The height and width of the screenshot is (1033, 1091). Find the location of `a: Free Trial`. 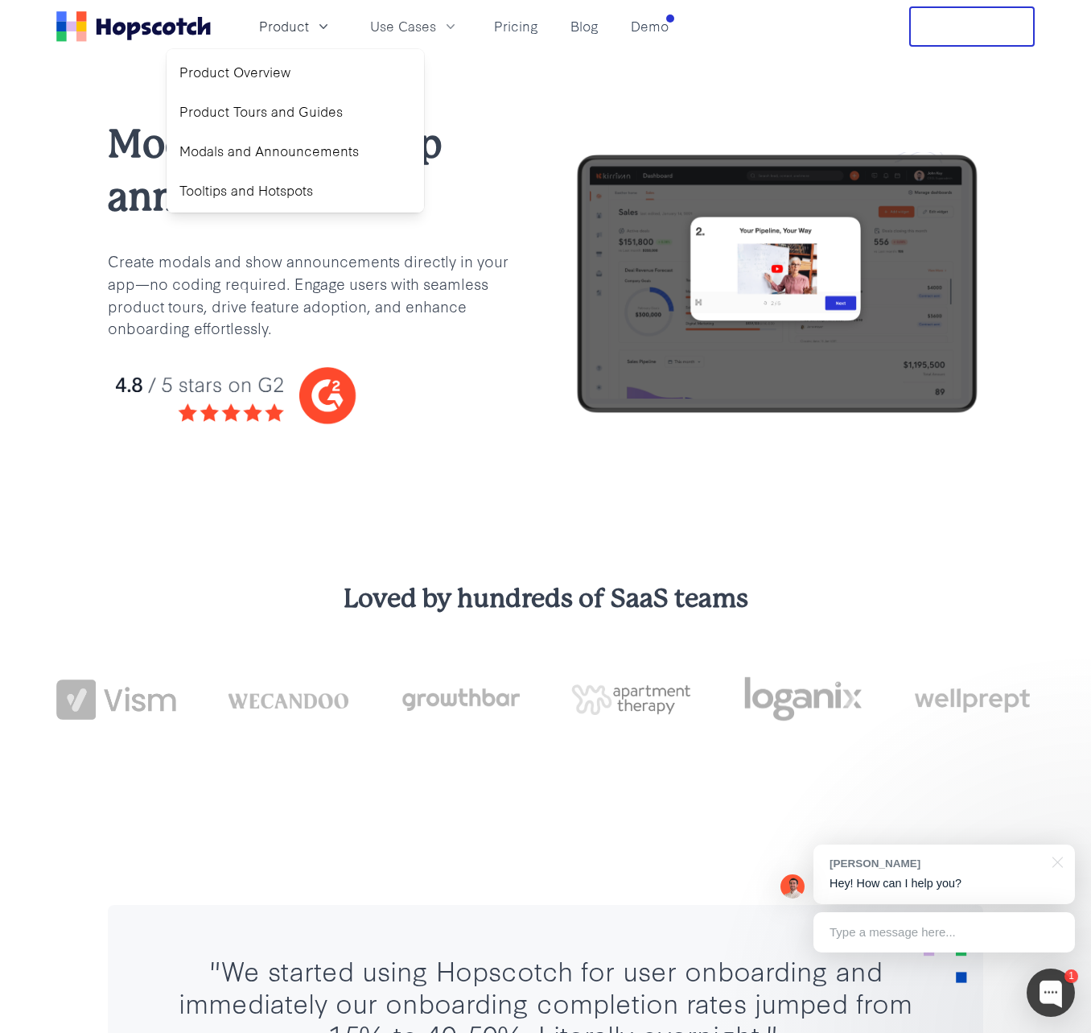

a: Free Trial is located at coordinates (972, 27).